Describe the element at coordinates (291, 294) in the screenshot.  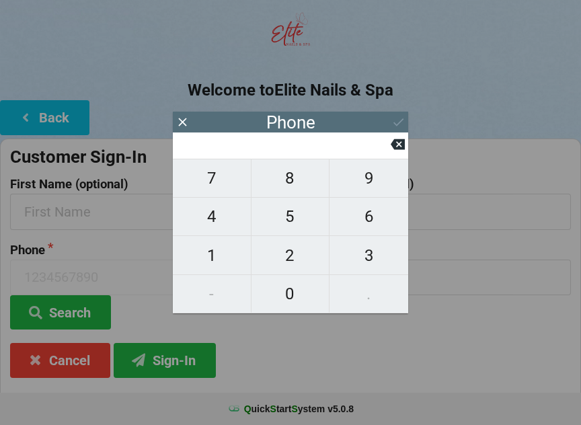
I see `button: 0` at that location.